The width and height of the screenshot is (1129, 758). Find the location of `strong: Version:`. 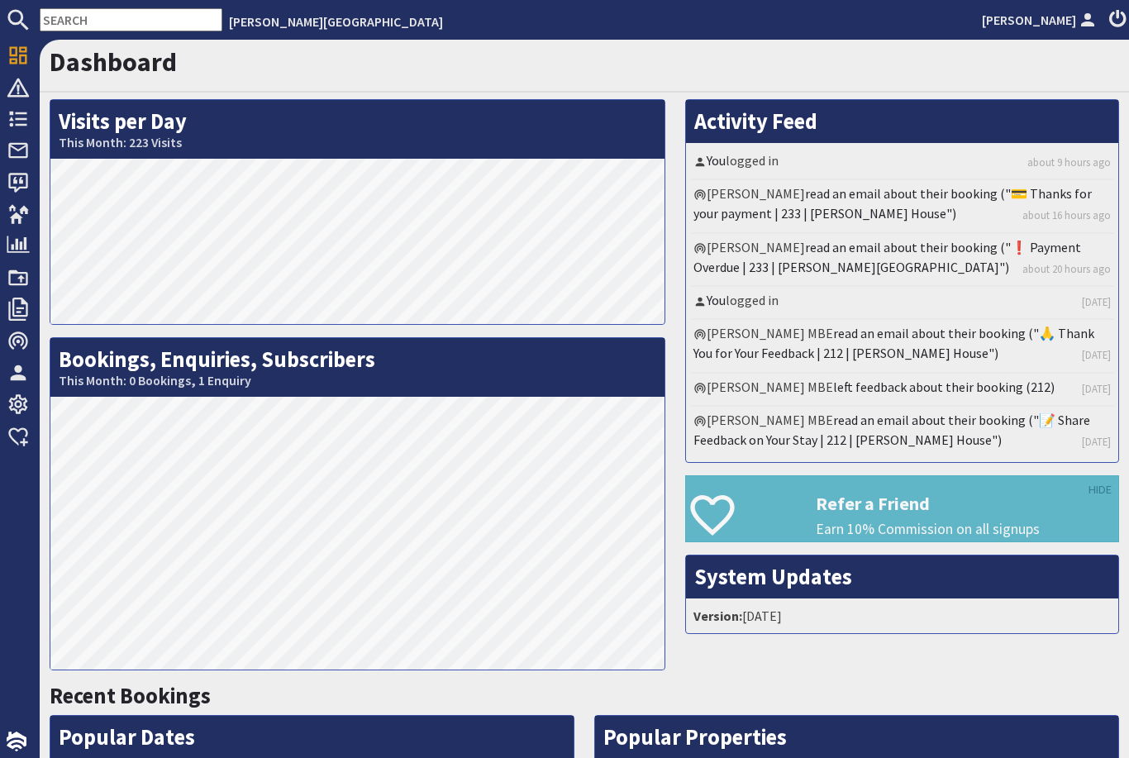

strong: Version: is located at coordinates (717, 616).